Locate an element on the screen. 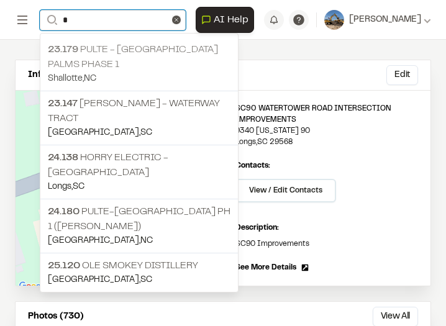  span: 24.180 is located at coordinates (63, 212).